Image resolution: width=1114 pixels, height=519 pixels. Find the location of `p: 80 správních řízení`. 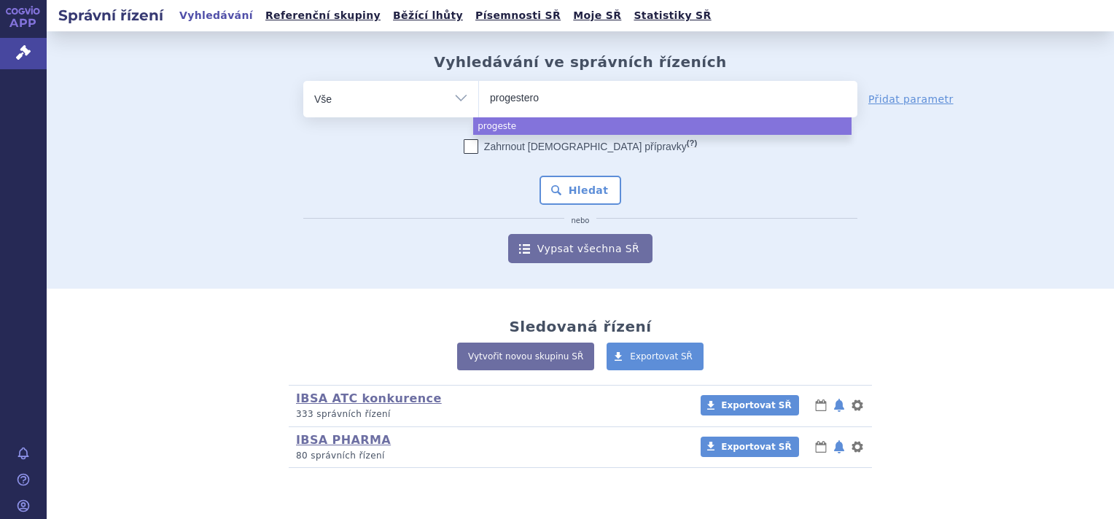

p: 80 správních řízení is located at coordinates (452, 456).